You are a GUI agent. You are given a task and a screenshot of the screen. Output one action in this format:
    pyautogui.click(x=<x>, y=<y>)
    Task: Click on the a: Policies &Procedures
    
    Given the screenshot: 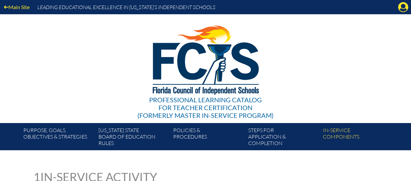 What is the action you would take?
    pyautogui.click(x=208, y=138)
    